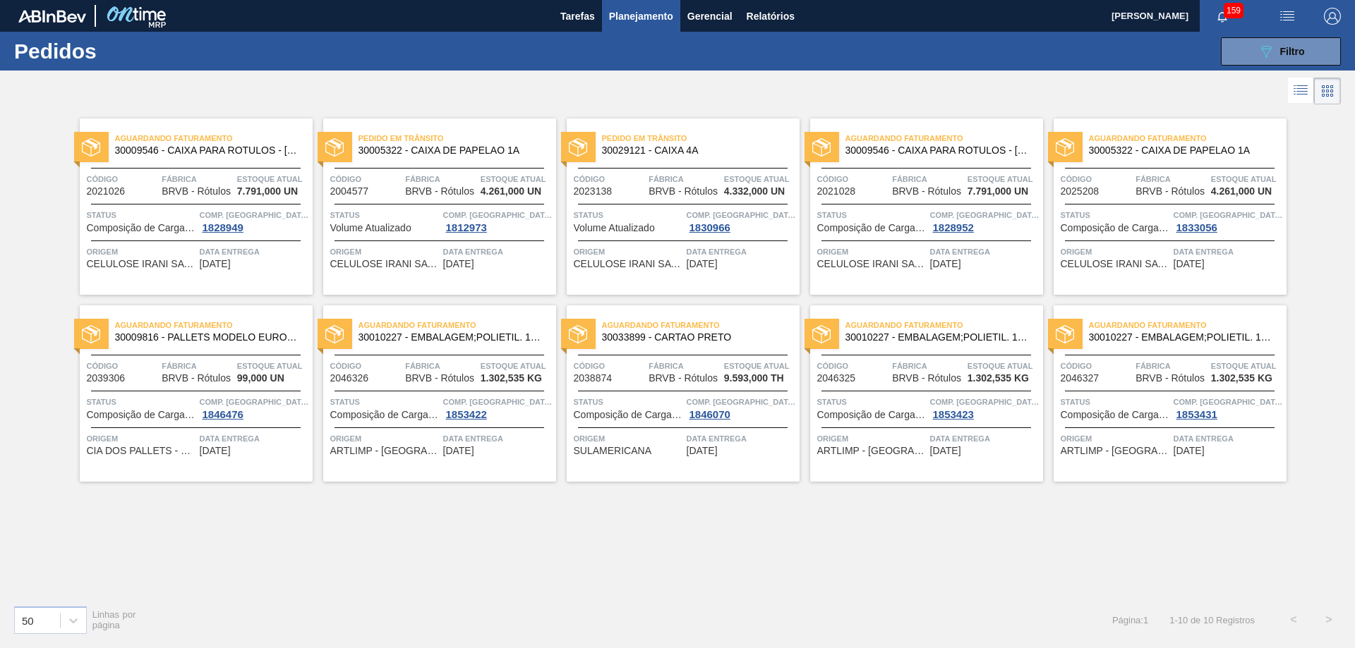 Image resolution: width=1355 pixels, height=648 pixels. Describe the element at coordinates (614, 228) in the screenshot. I see `span: Volume Atualizado` at that location.